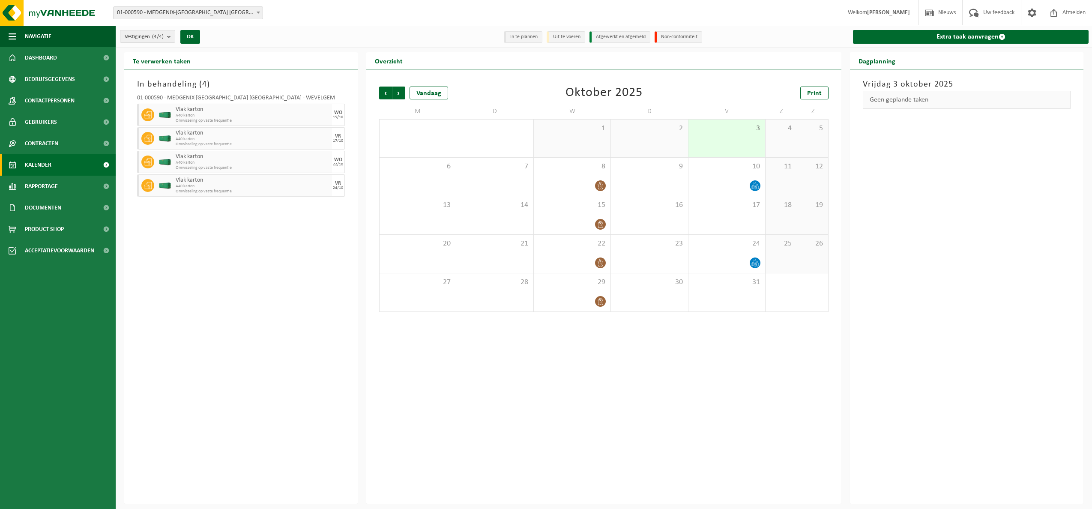 This screenshot has width=1092, height=509. Describe the element at coordinates (781, 167) in the screenshot. I see `span: 11` at that location.